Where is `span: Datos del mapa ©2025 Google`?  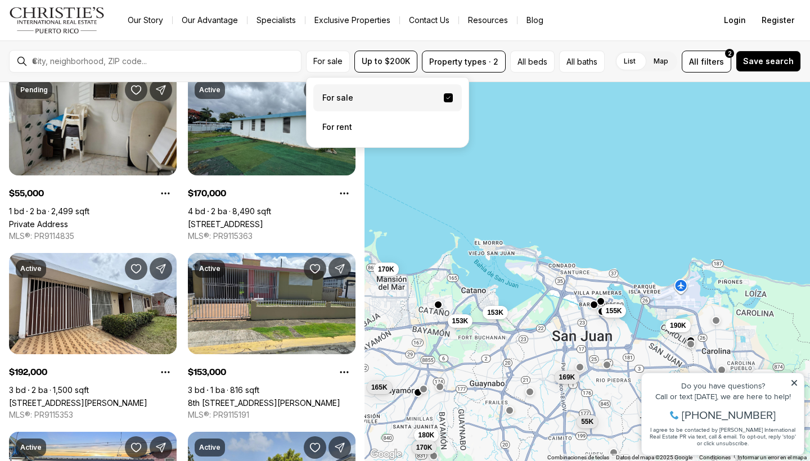 span: Datos del mapa ©2025 Google is located at coordinates (655, 458).